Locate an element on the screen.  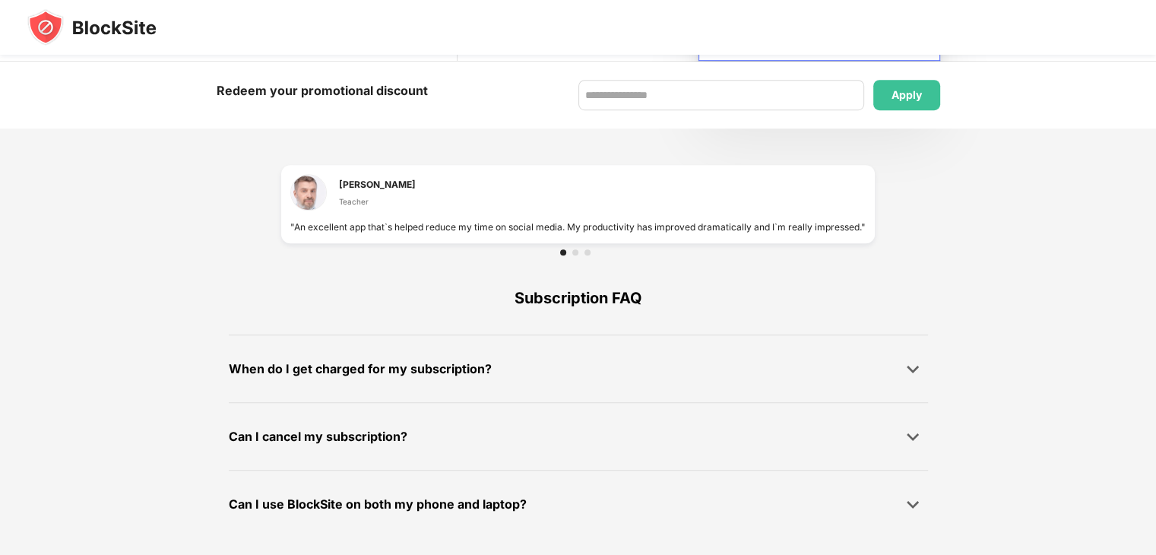
div: Can I cancel my subscription? is located at coordinates (318, 436).